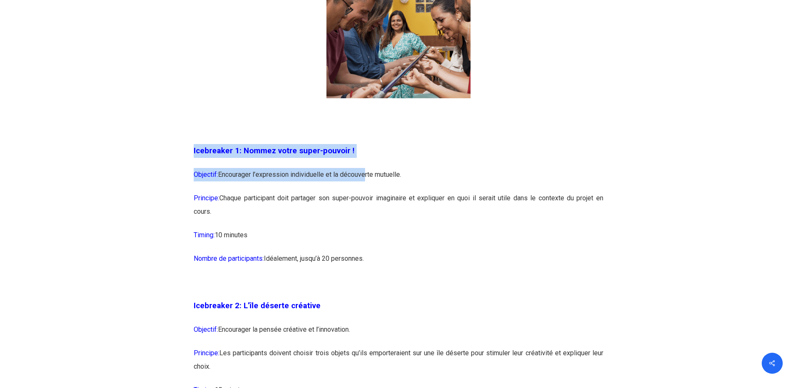 This screenshot has height=388, width=797. I want to click on p: Chaque participant doit partager son super-pouvoir imaginaire et expliquer en quoi il serait util..., so click(398, 210).